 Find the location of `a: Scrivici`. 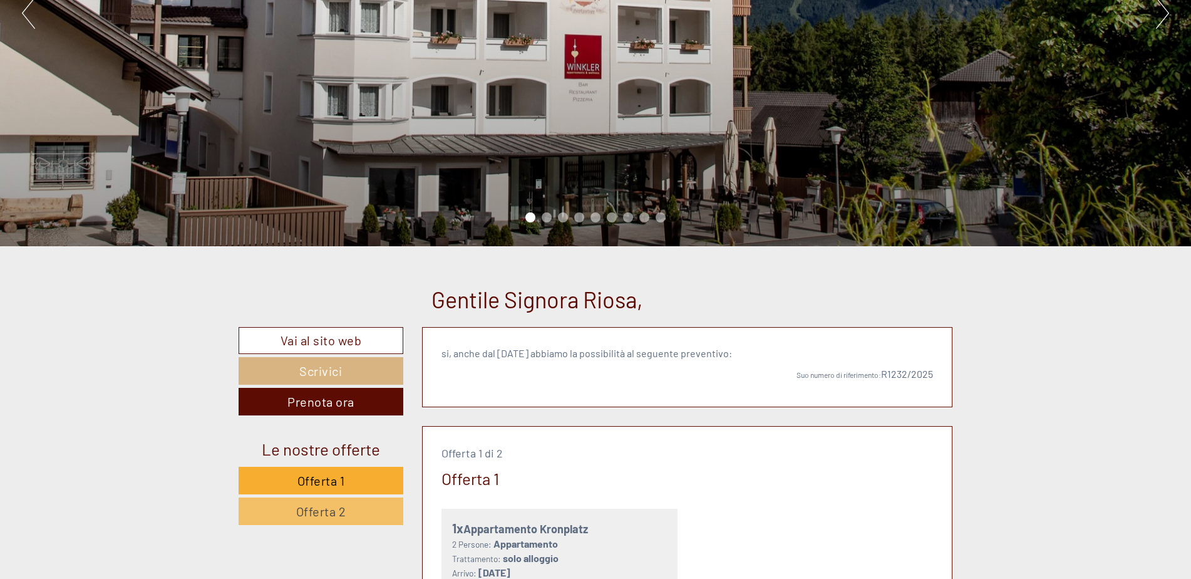

a: Scrivici is located at coordinates (321, 371).